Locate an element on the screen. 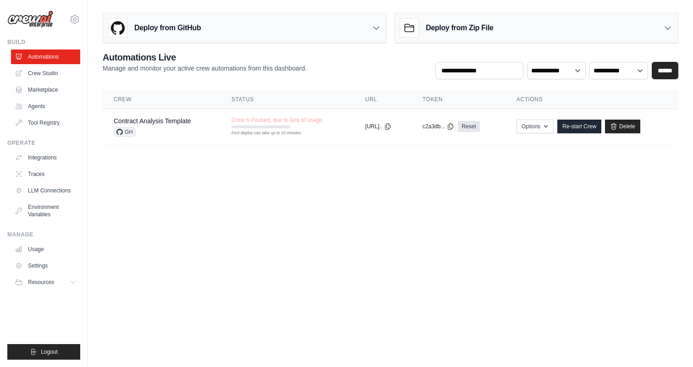 This screenshot has width=693, height=367. span: Crew is Paused, due to lack of usage is located at coordinates (277, 120).